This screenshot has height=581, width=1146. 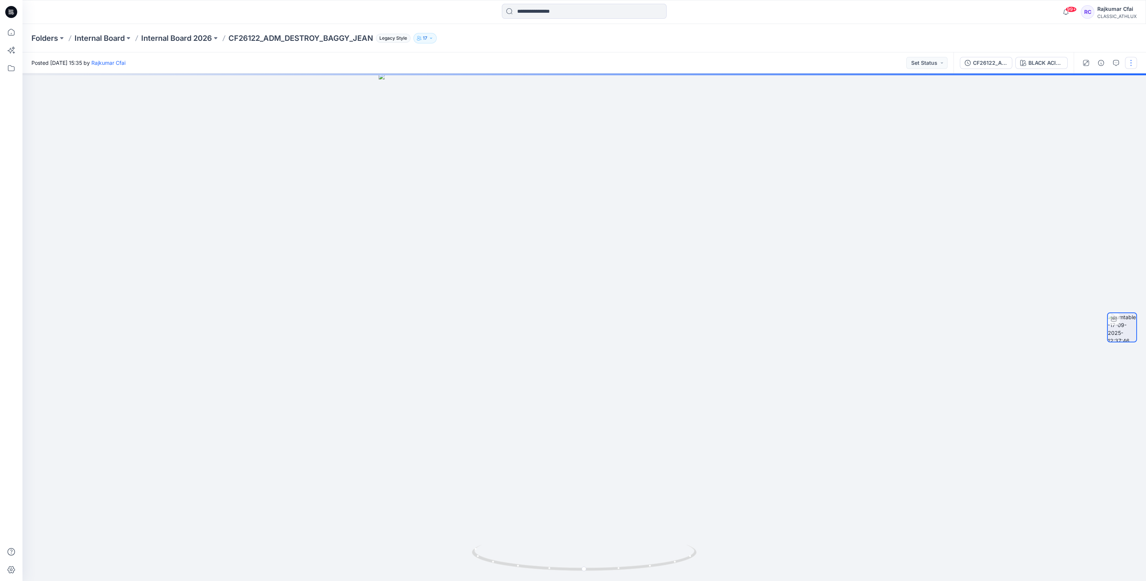 I want to click on button: BLACK ACID WASH A0004, so click(x=1041, y=63).